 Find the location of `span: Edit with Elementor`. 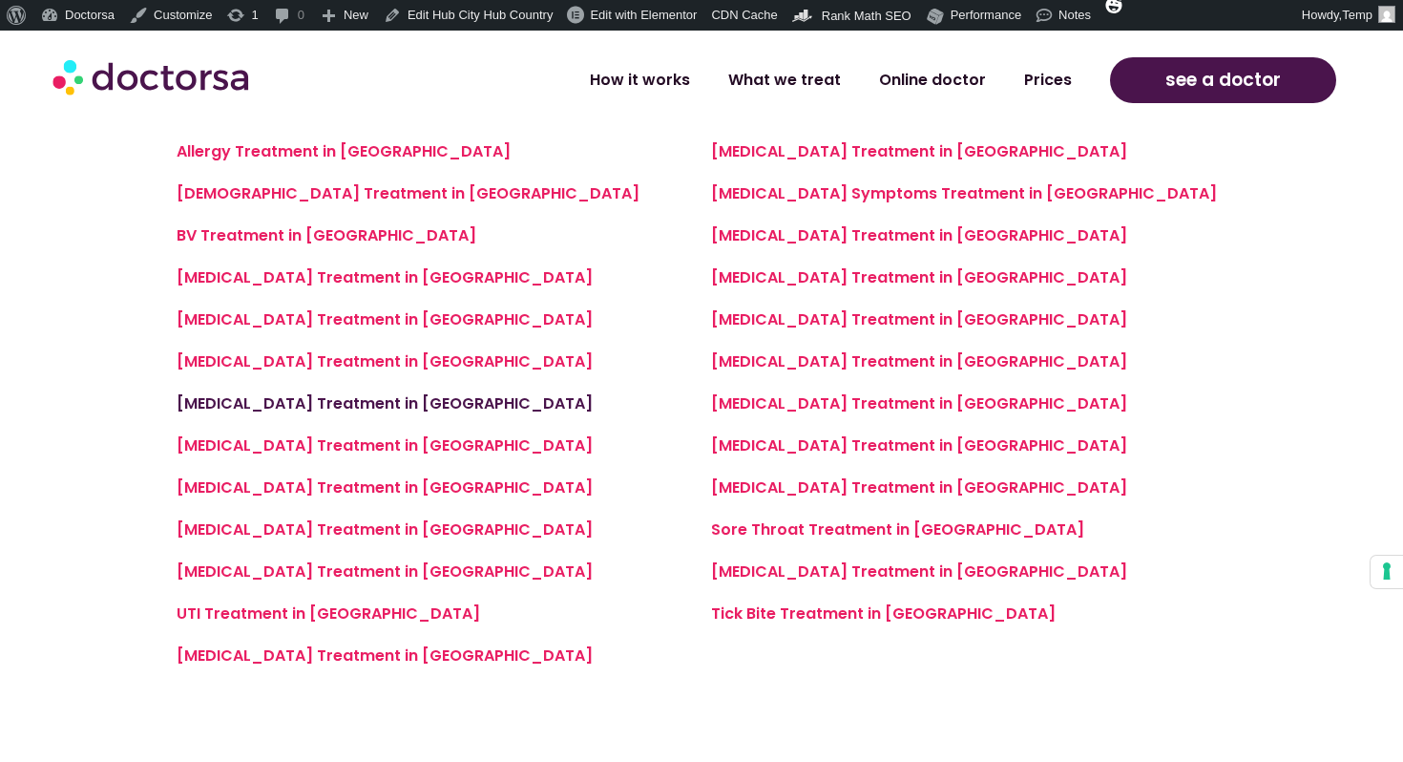

span: Edit with Elementor is located at coordinates (643, 14).